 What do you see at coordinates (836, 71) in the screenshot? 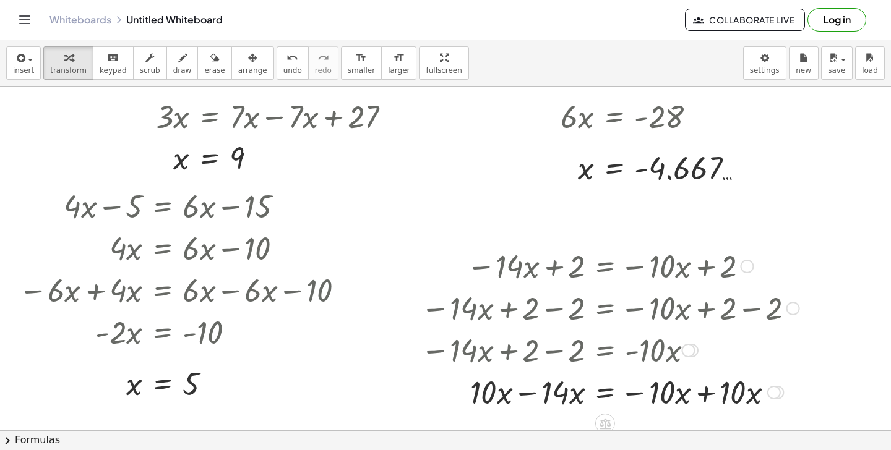
I see `span: save` at bounding box center [836, 71].